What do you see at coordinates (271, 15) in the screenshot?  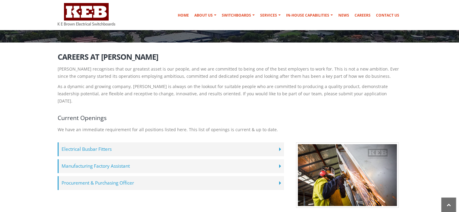 I see `a: Services` at bounding box center [271, 15].